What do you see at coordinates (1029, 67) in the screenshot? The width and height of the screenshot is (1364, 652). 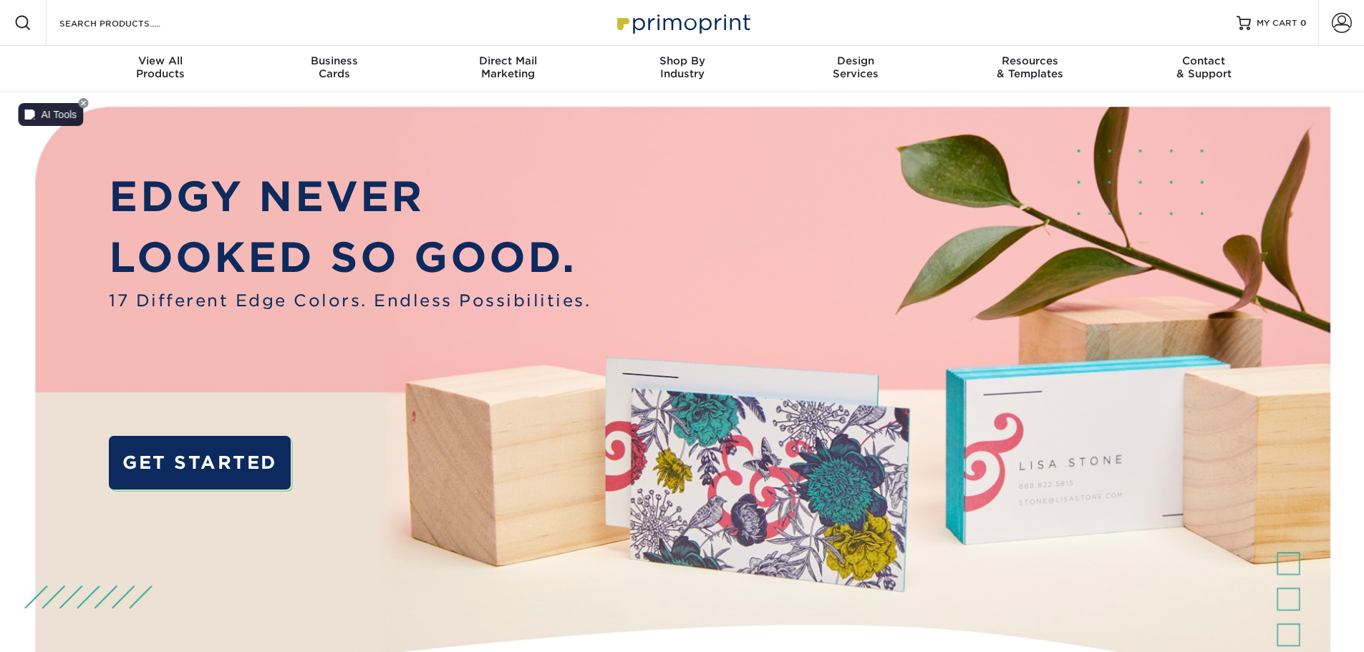 I see `div: & Templates` at bounding box center [1029, 67].